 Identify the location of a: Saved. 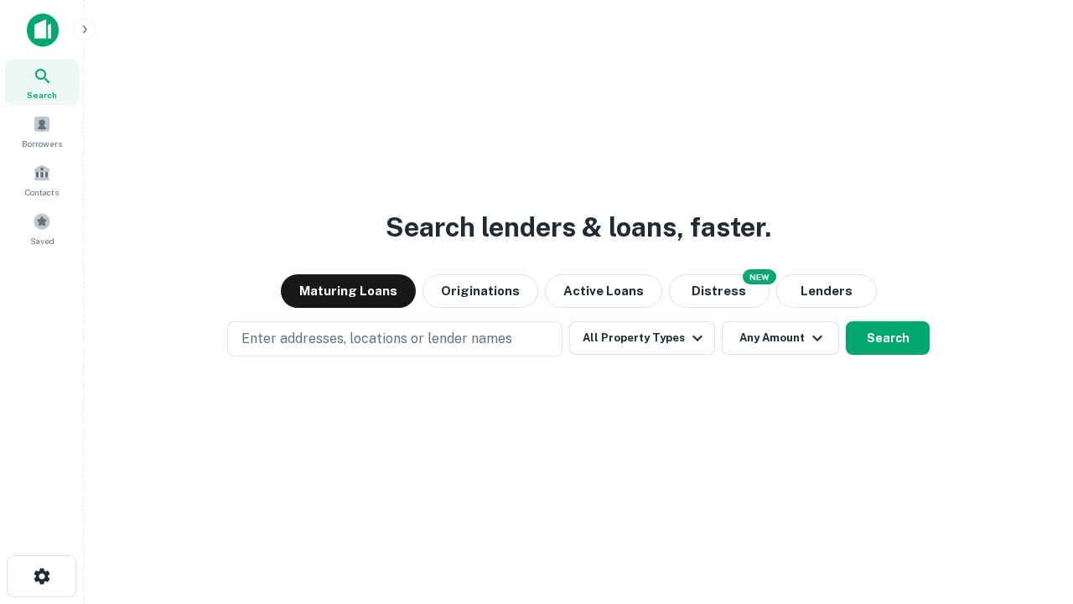
(42, 228).